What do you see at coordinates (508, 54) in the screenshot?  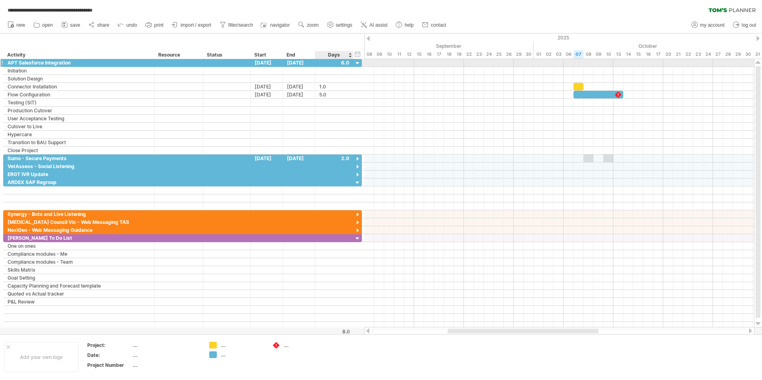 I see `div: Friday, 26 September 2025` at bounding box center [508, 54].